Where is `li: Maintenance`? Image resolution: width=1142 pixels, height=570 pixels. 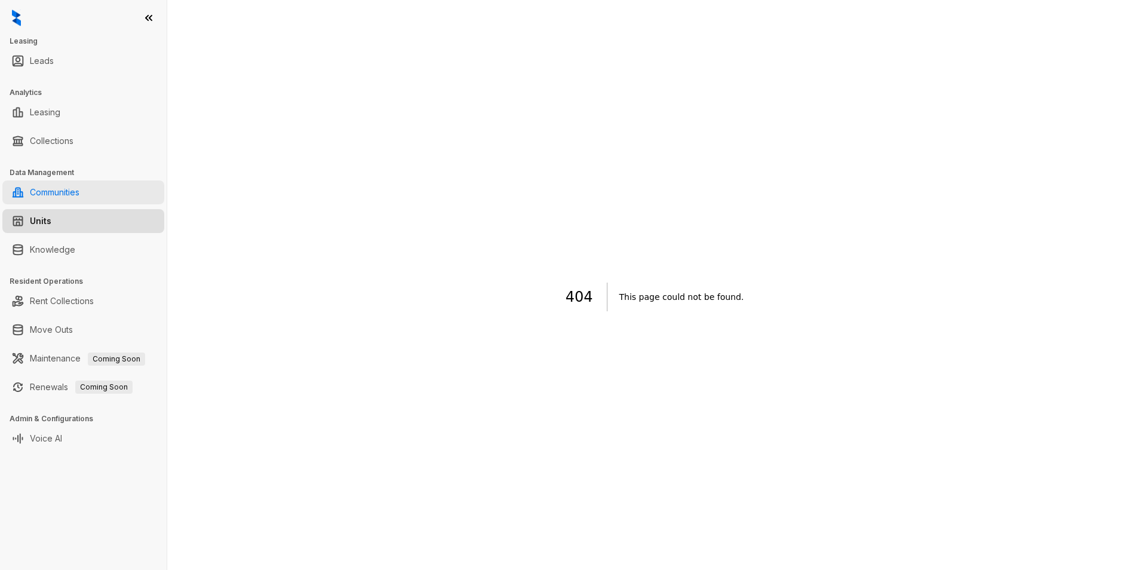
li: Maintenance is located at coordinates (83, 358).